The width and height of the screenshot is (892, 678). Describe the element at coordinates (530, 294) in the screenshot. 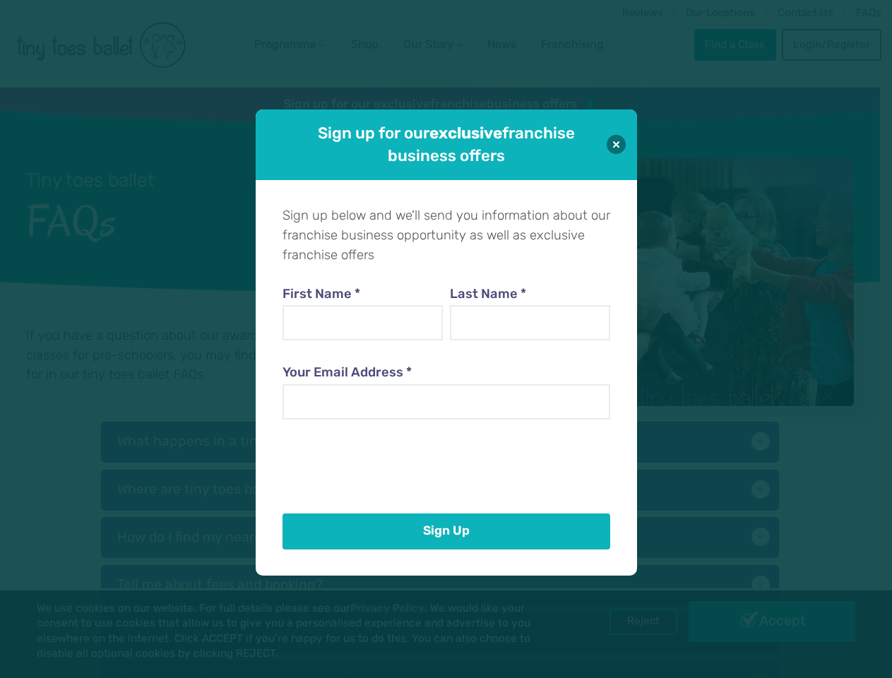

I see `label: Last Name *` at that location.